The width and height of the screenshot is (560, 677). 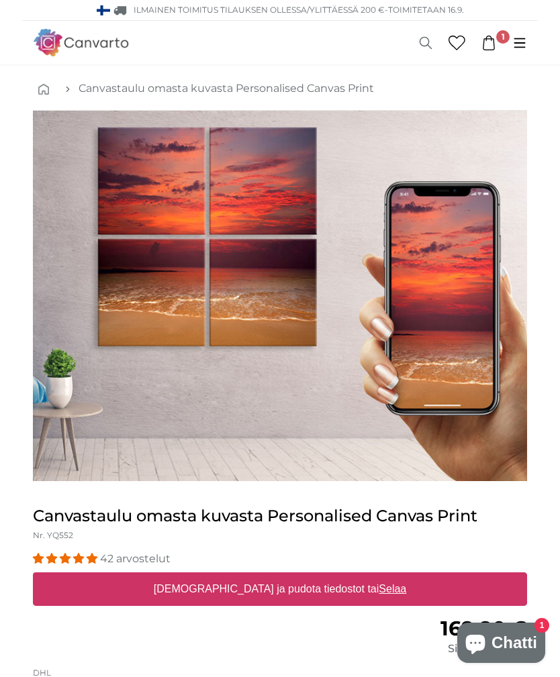 What do you see at coordinates (103, 10) in the screenshot?
I see `a: Suomi` at bounding box center [103, 10].